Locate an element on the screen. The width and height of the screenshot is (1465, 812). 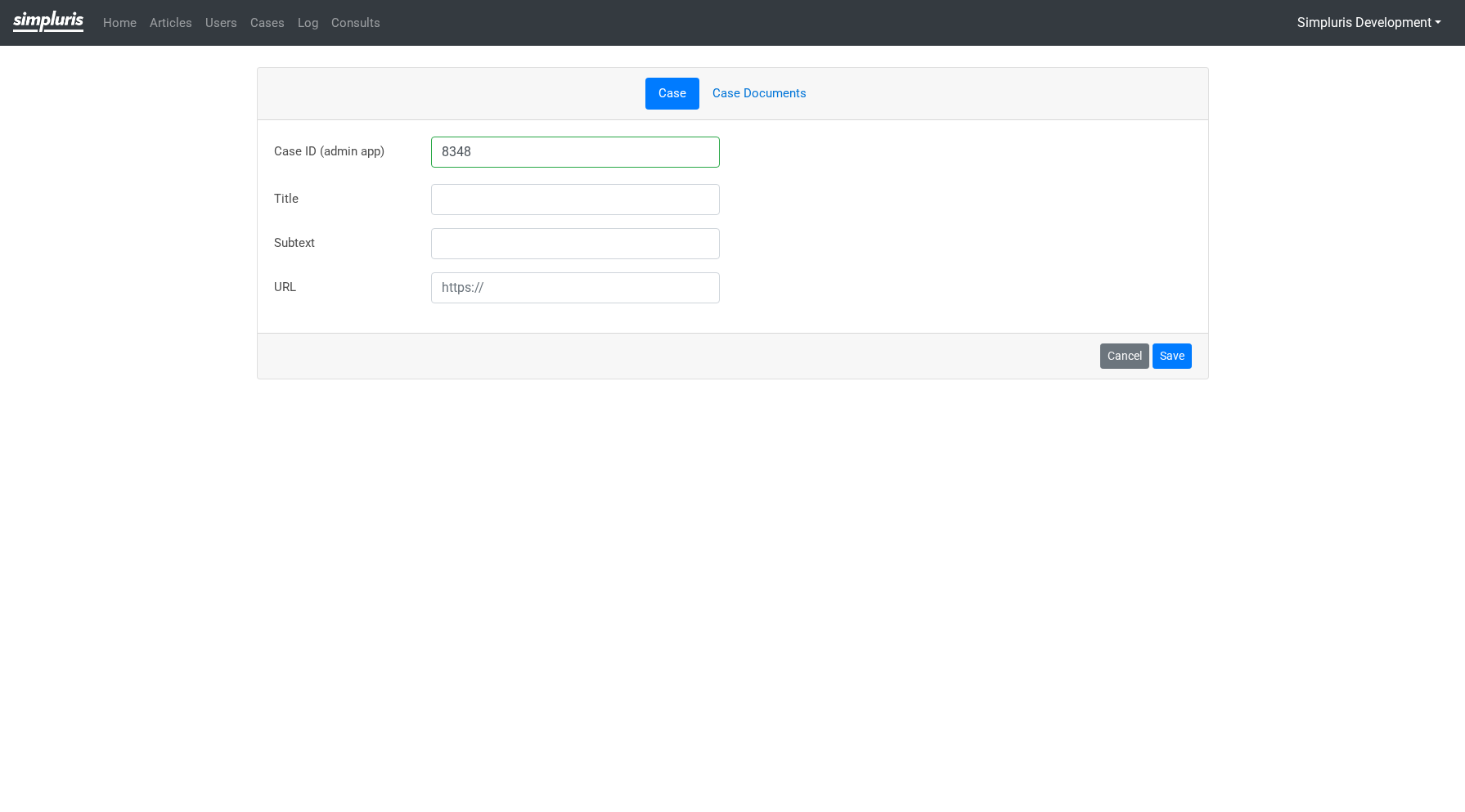
button: Save is located at coordinates (1172, 355).